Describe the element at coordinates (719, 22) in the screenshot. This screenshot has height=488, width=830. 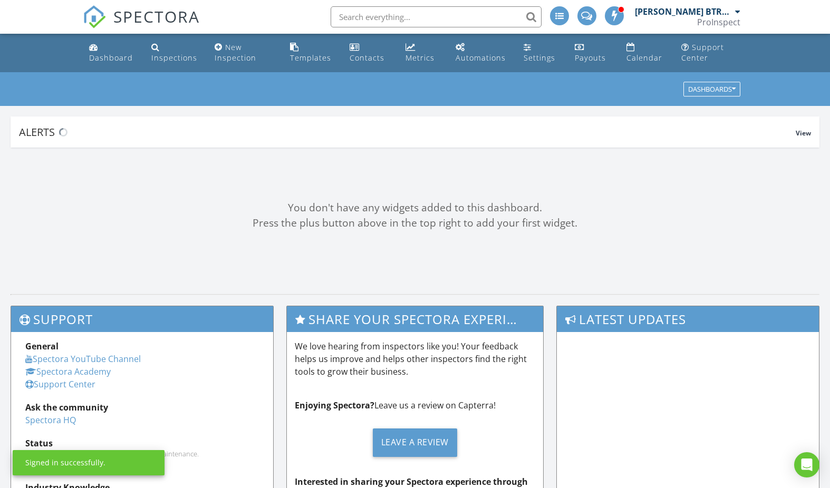
I see `div: ProInspect` at that location.